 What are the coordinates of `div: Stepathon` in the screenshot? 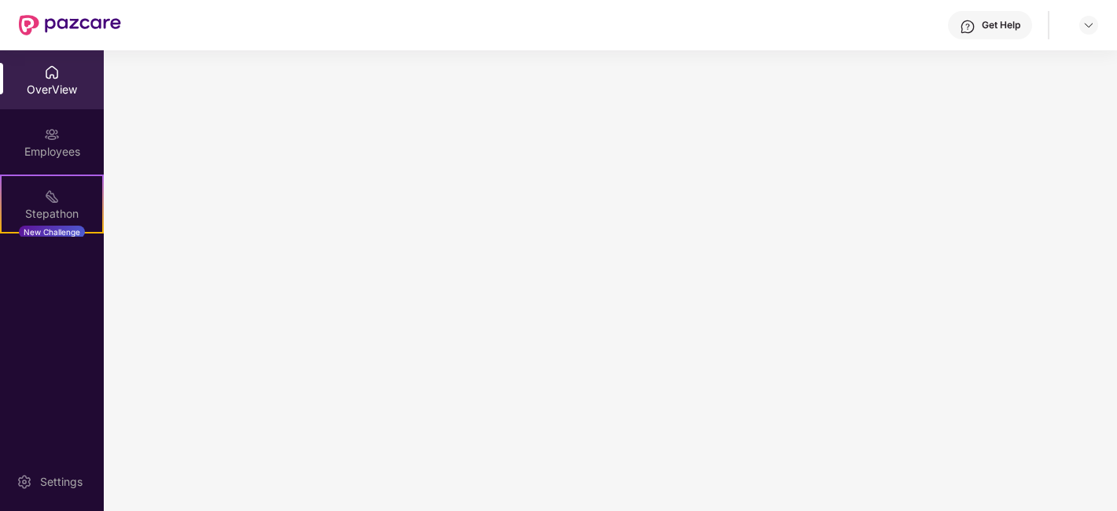 It's located at (52, 214).